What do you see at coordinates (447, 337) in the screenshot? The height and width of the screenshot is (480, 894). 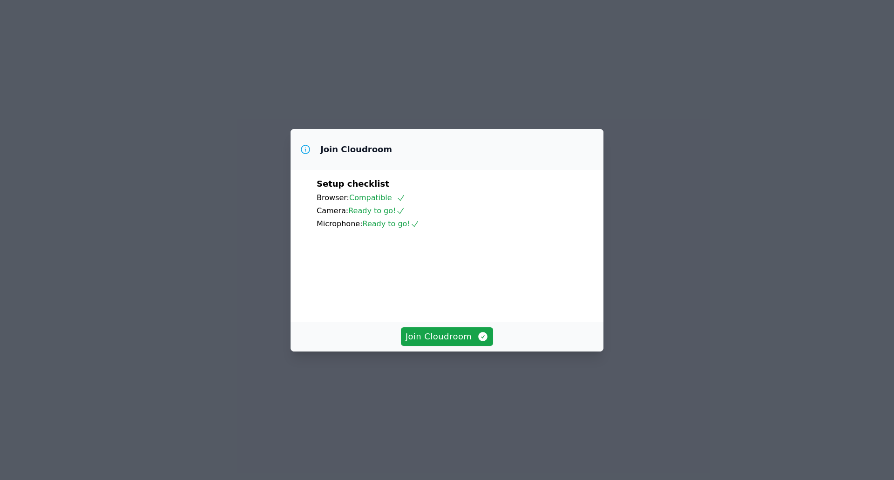 I see `button: Join Cloudroom` at bounding box center [447, 337].